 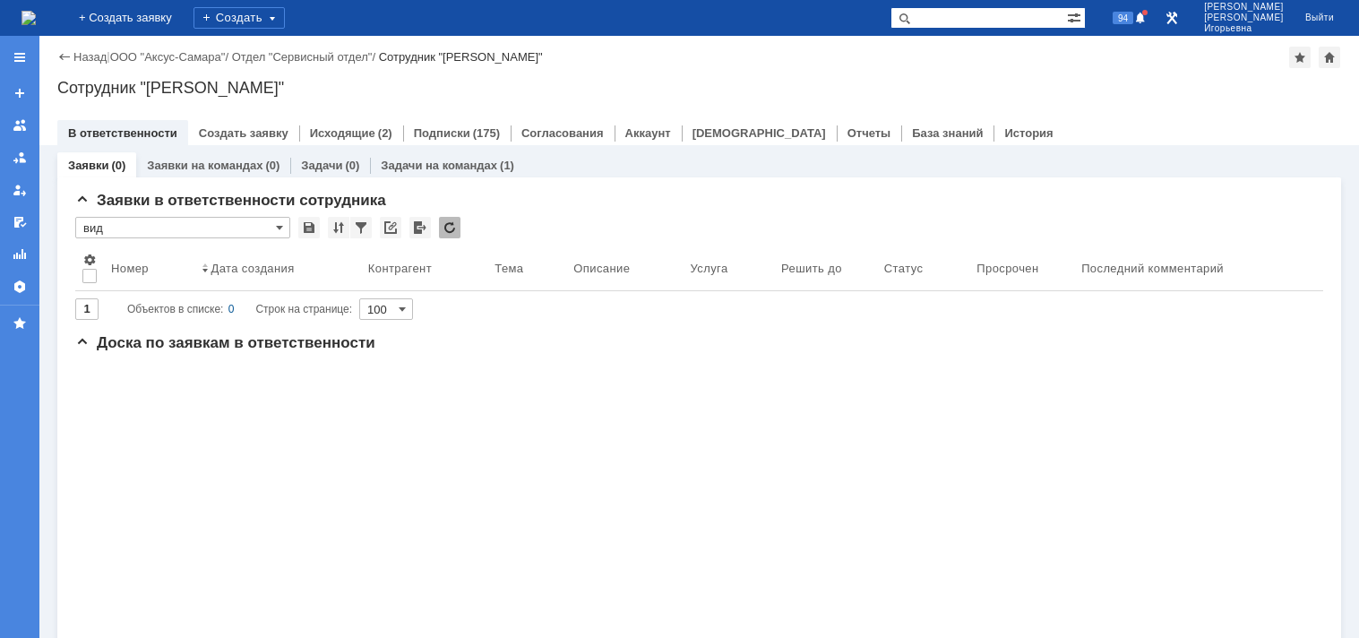 What do you see at coordinates (239, 18) in the screenshot?
I see `div: Создать` at bounding box center [239, 18].